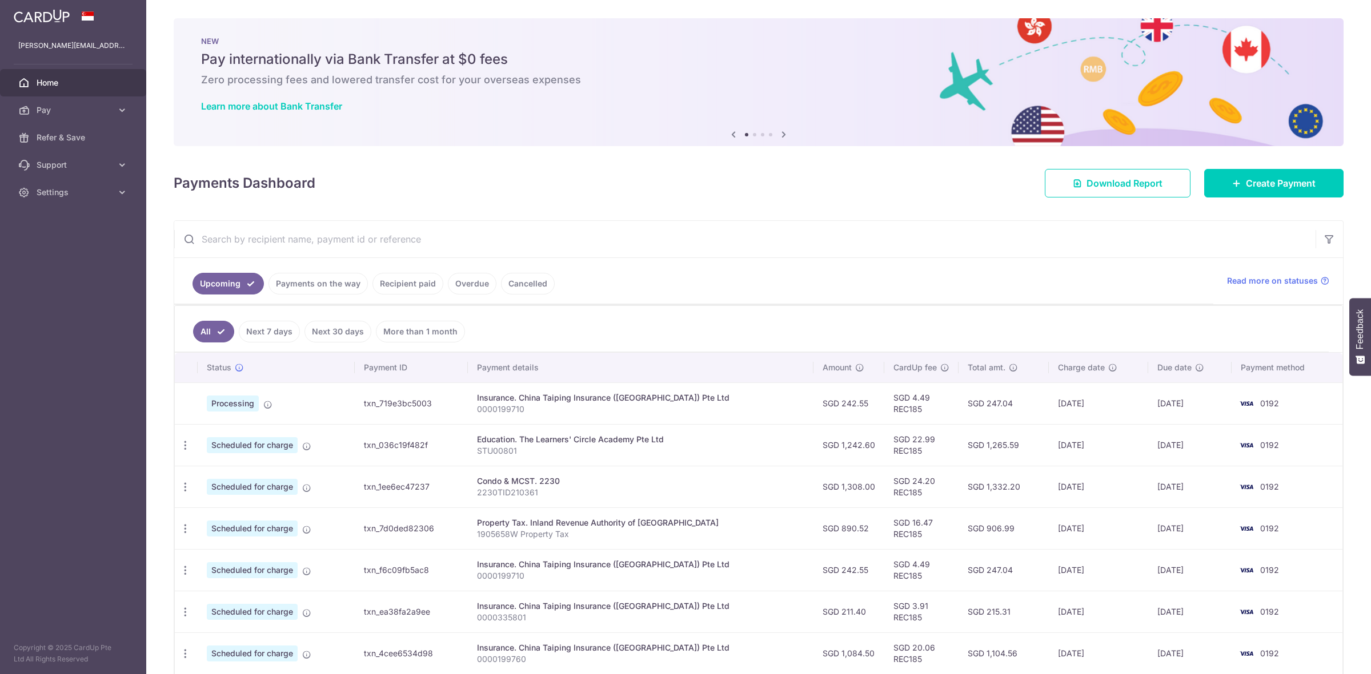  I want to click on td: SGD 1,308.00, so click(849, 487).